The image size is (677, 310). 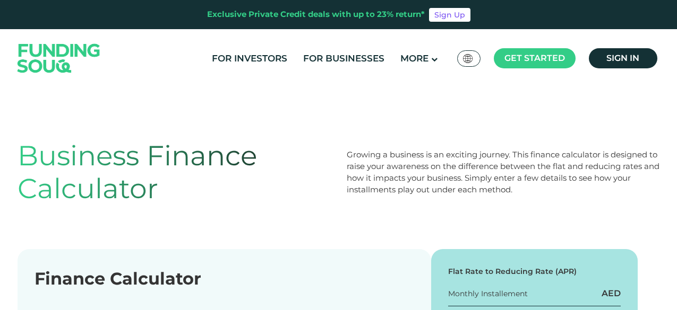 I want to click on img: SA Flag, so click(x=468, y=58).